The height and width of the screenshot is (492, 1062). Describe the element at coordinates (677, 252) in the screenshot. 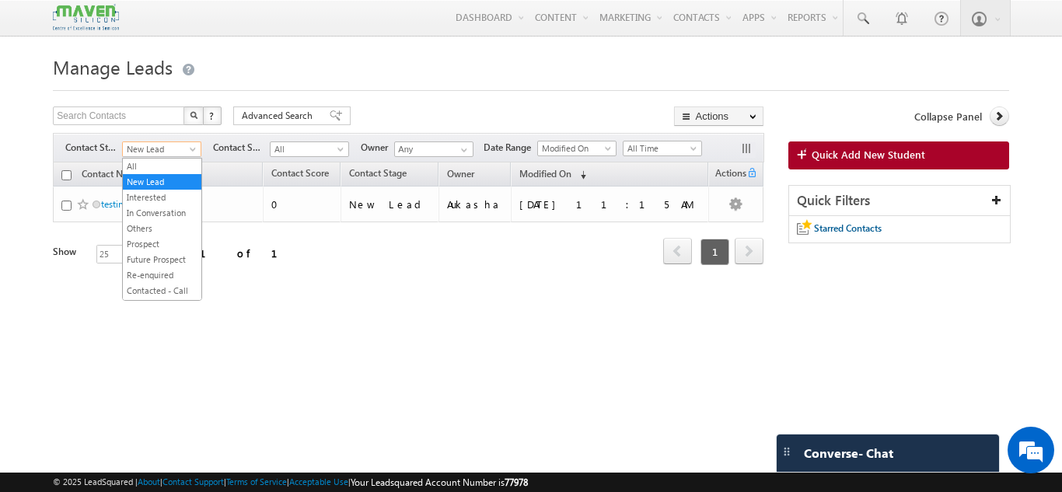

I see `a: prev` at that location.